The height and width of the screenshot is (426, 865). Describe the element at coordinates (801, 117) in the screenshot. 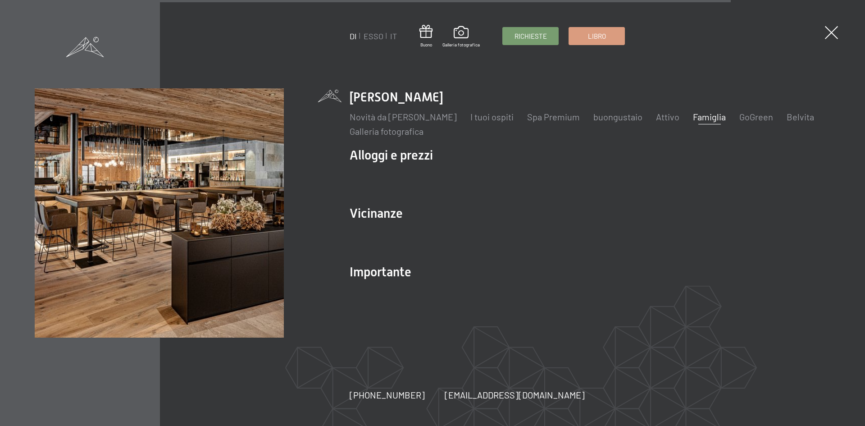

I see `font: Belvita` at that location.